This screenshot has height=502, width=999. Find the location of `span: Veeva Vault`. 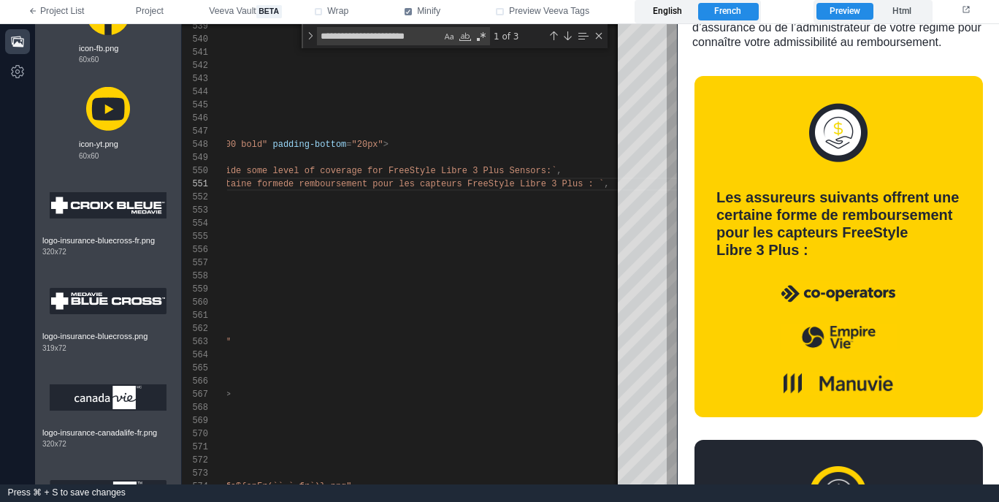

span: Veeva Vault is located at coordinates (245, 12).